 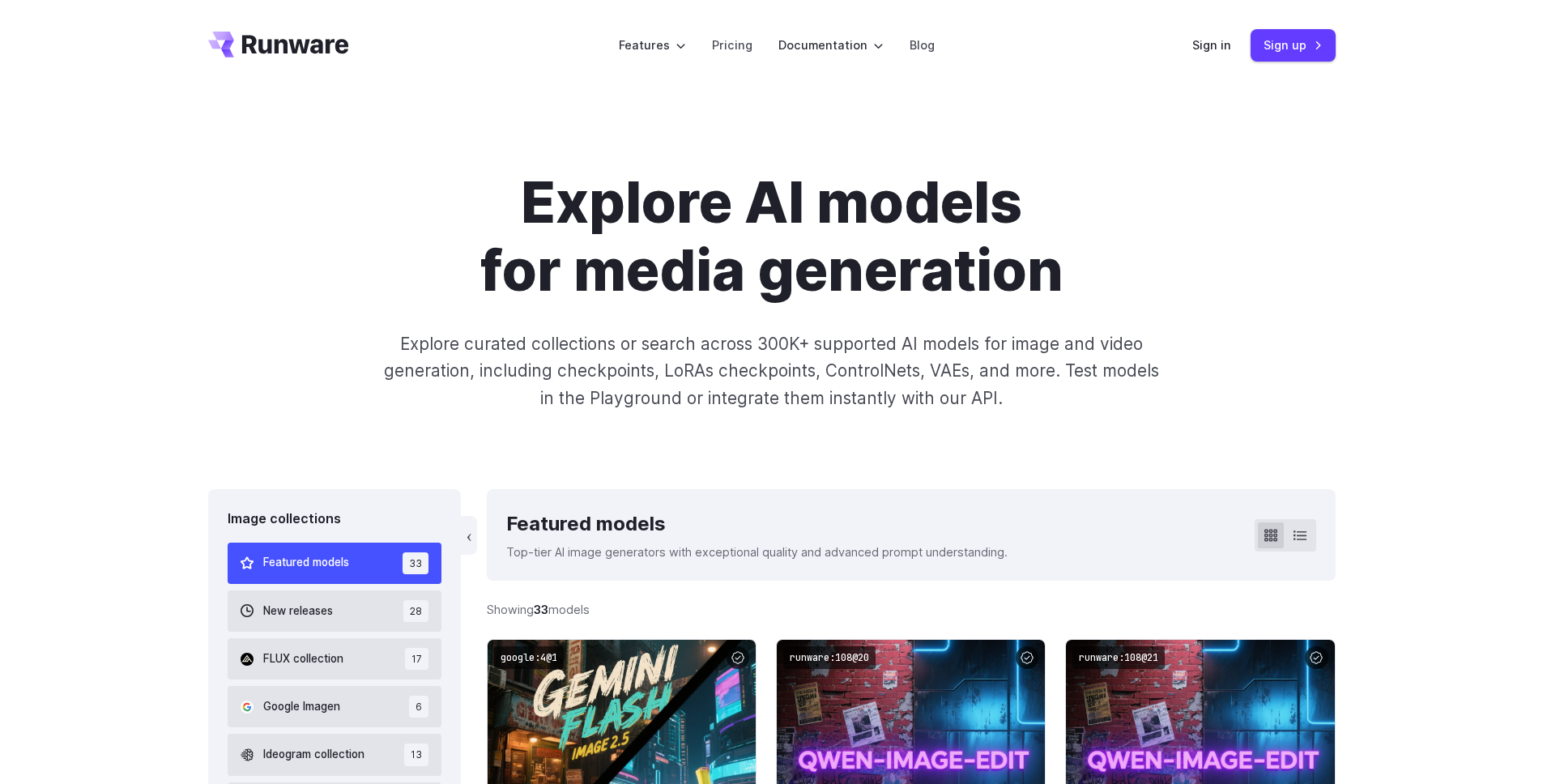 What do you see at coordinates (416, 658) in the screenshot?
I see `span: 17` at bounding box center [416, 658].